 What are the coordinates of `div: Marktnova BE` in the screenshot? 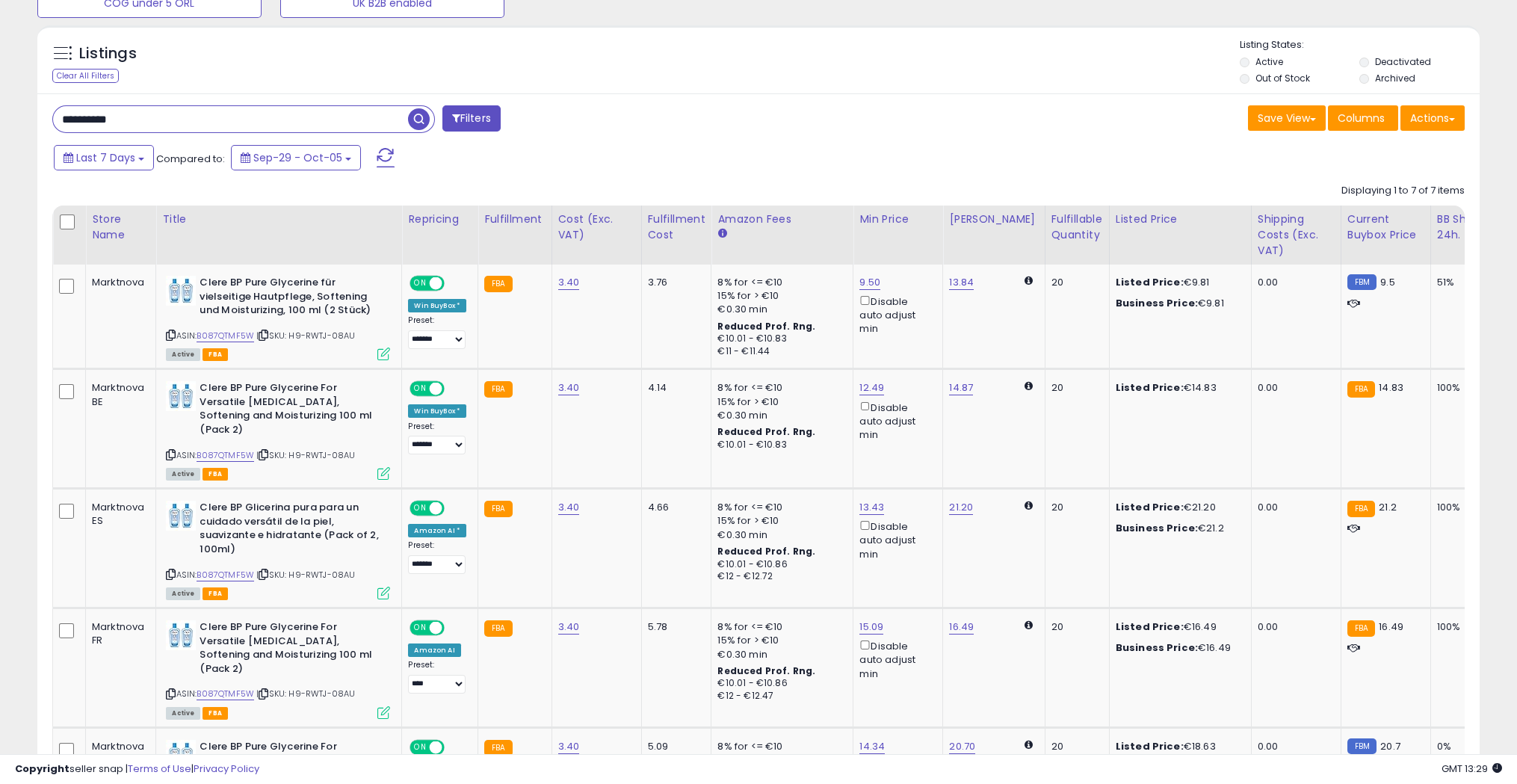 It's located at (118, 394).